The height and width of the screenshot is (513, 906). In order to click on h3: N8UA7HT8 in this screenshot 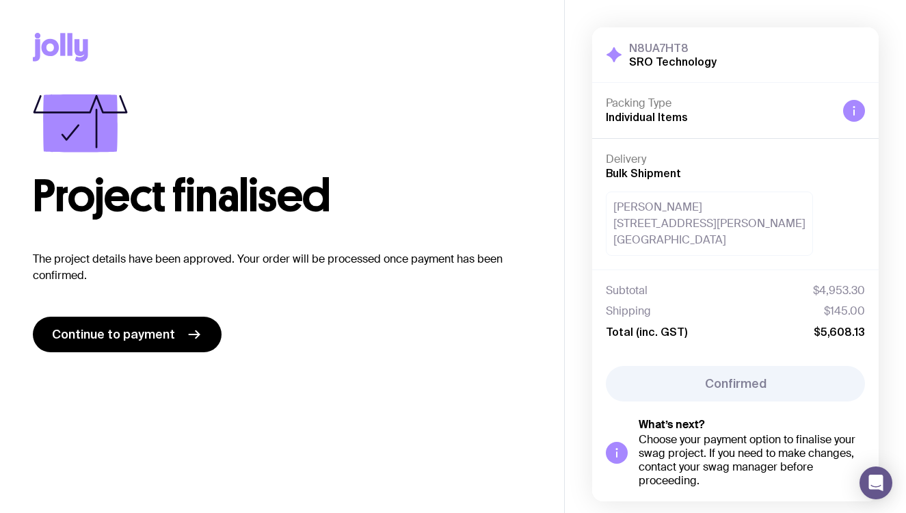, I will do `click(673, 48)`.